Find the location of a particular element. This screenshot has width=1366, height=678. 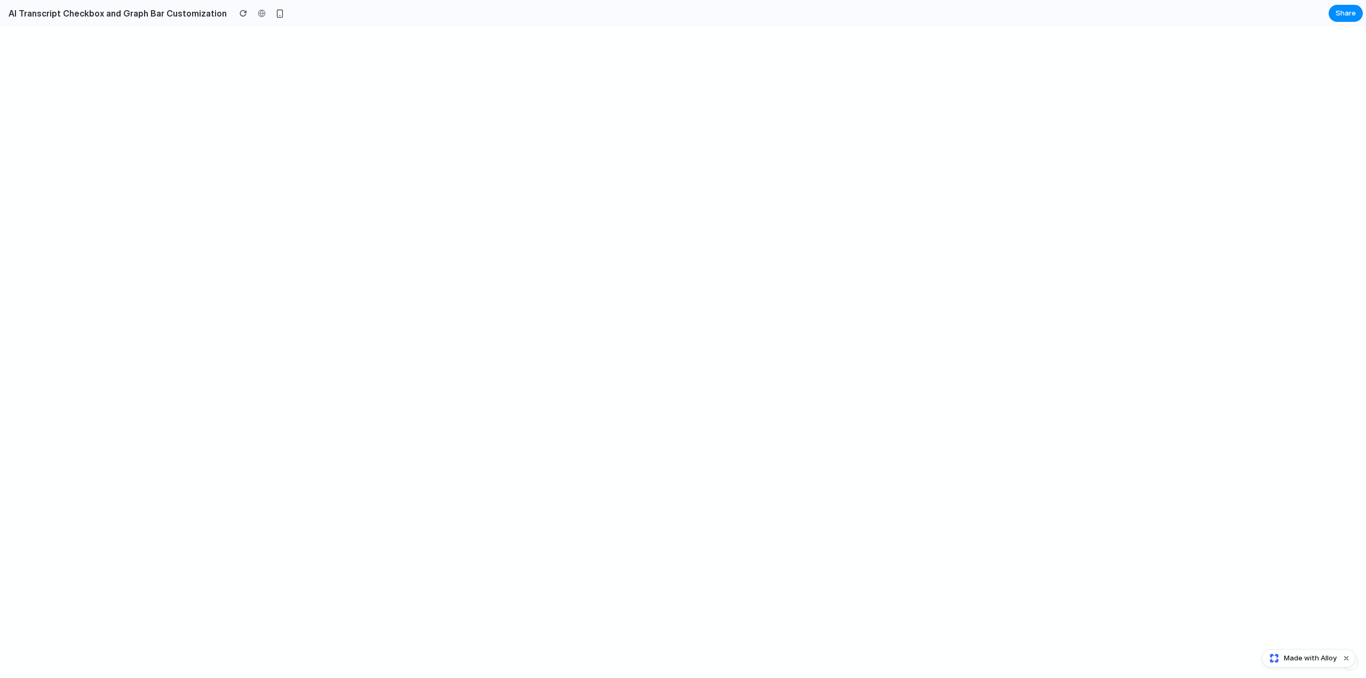

span: Made with Alloy is located at coordinates (1310, 658).